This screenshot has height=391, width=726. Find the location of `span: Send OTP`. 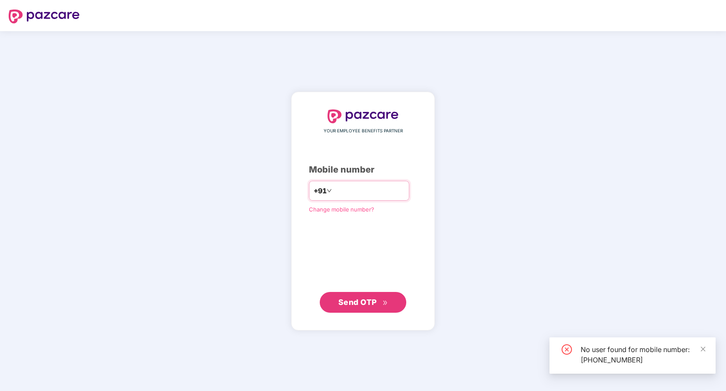

span: Send OTP is located at coordinates (357, 302).